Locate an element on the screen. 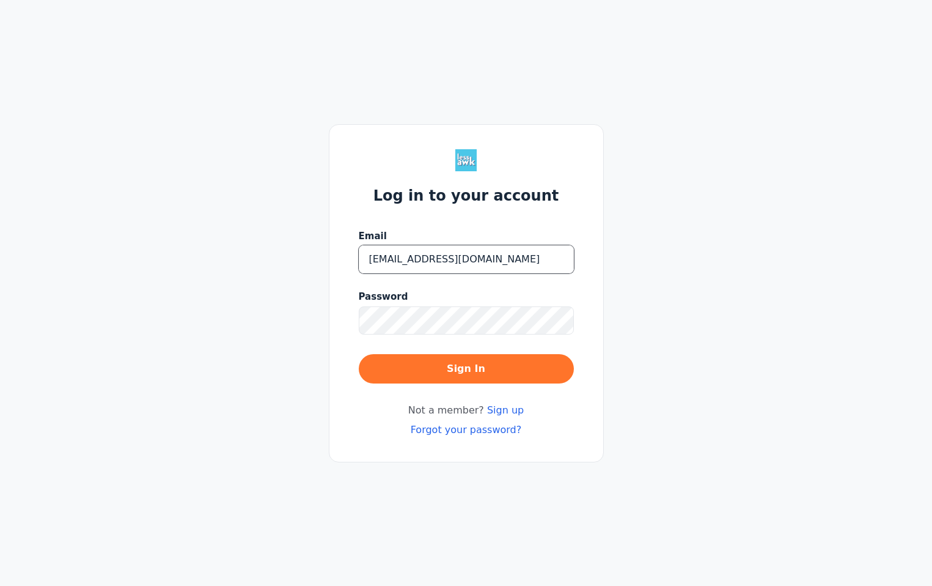  span: Password is located at coordinates (383, 297).